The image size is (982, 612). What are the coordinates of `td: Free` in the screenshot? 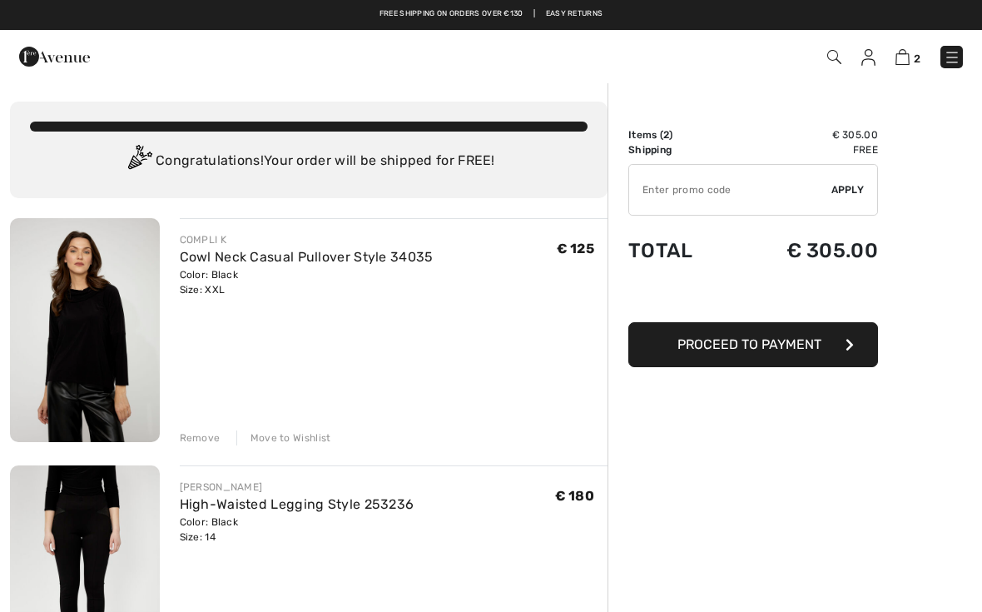 It's located at (805, 150).